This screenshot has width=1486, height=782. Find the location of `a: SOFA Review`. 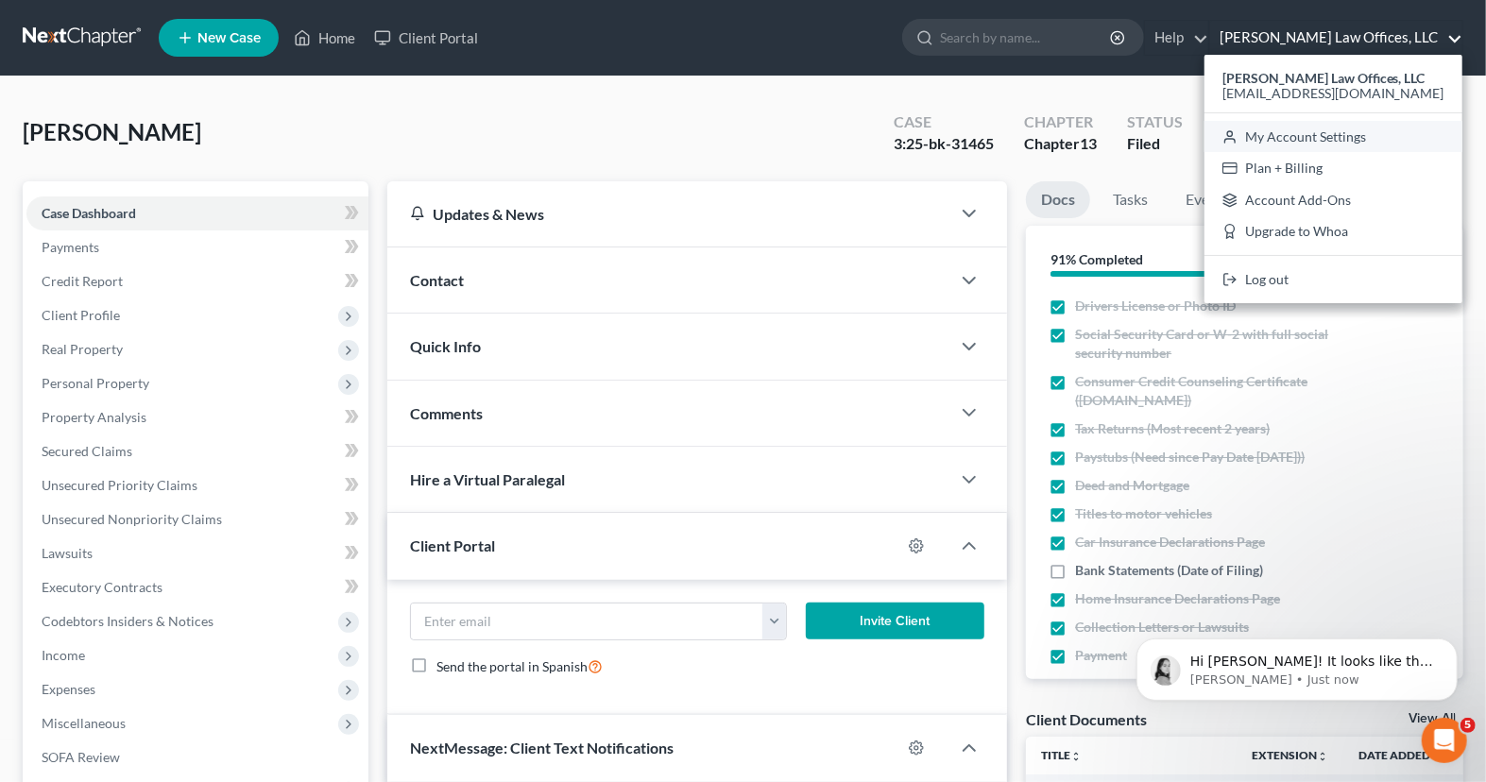

a: SOFA Review is located at coordinates (198, 758).